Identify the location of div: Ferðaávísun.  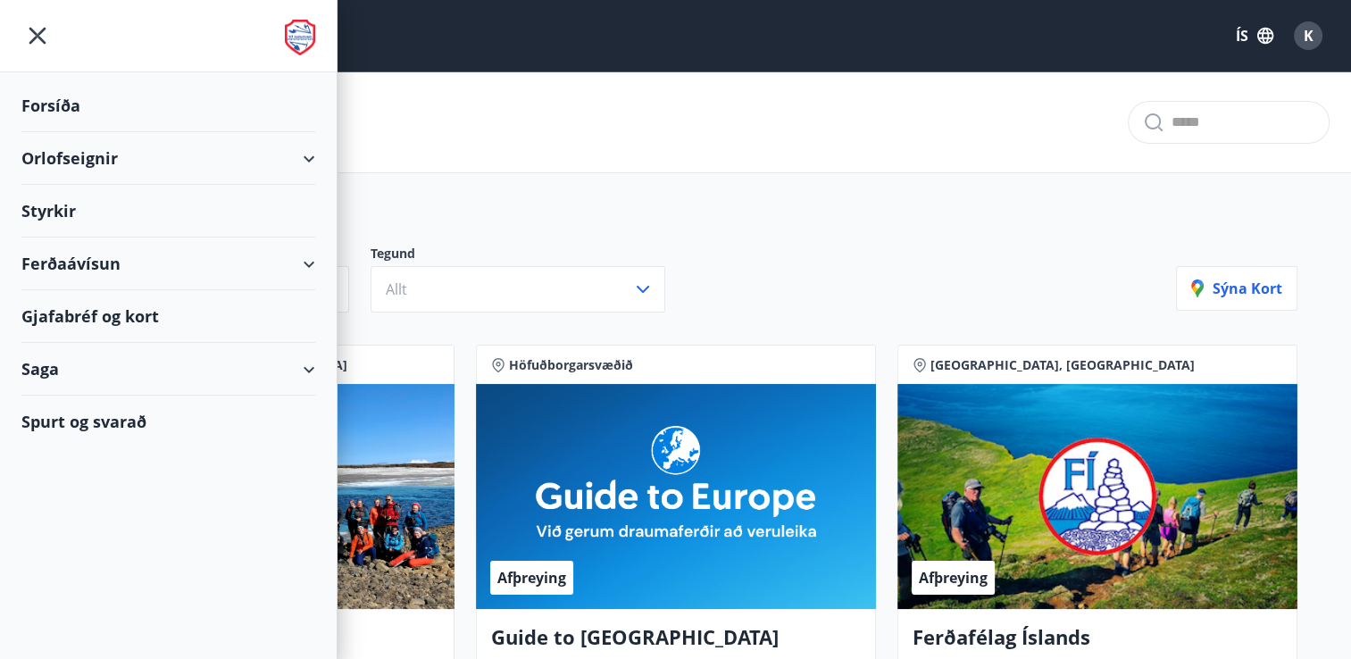
(168, 263).